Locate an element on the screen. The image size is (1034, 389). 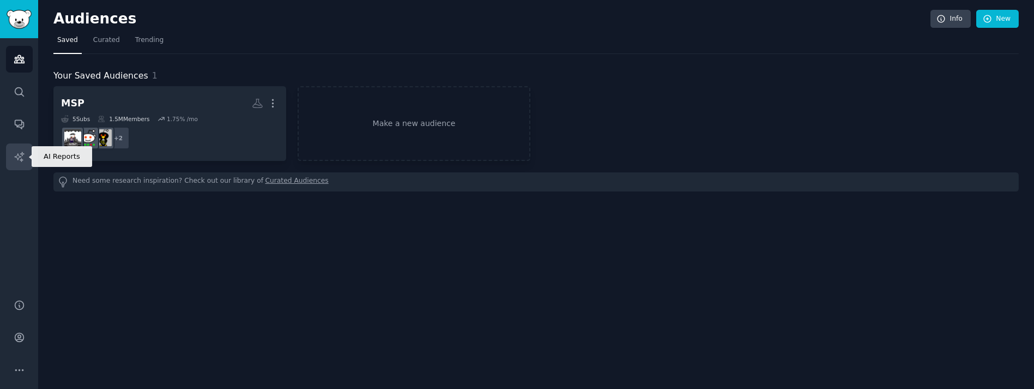
span: Trending is located at coordinates (149, 40).